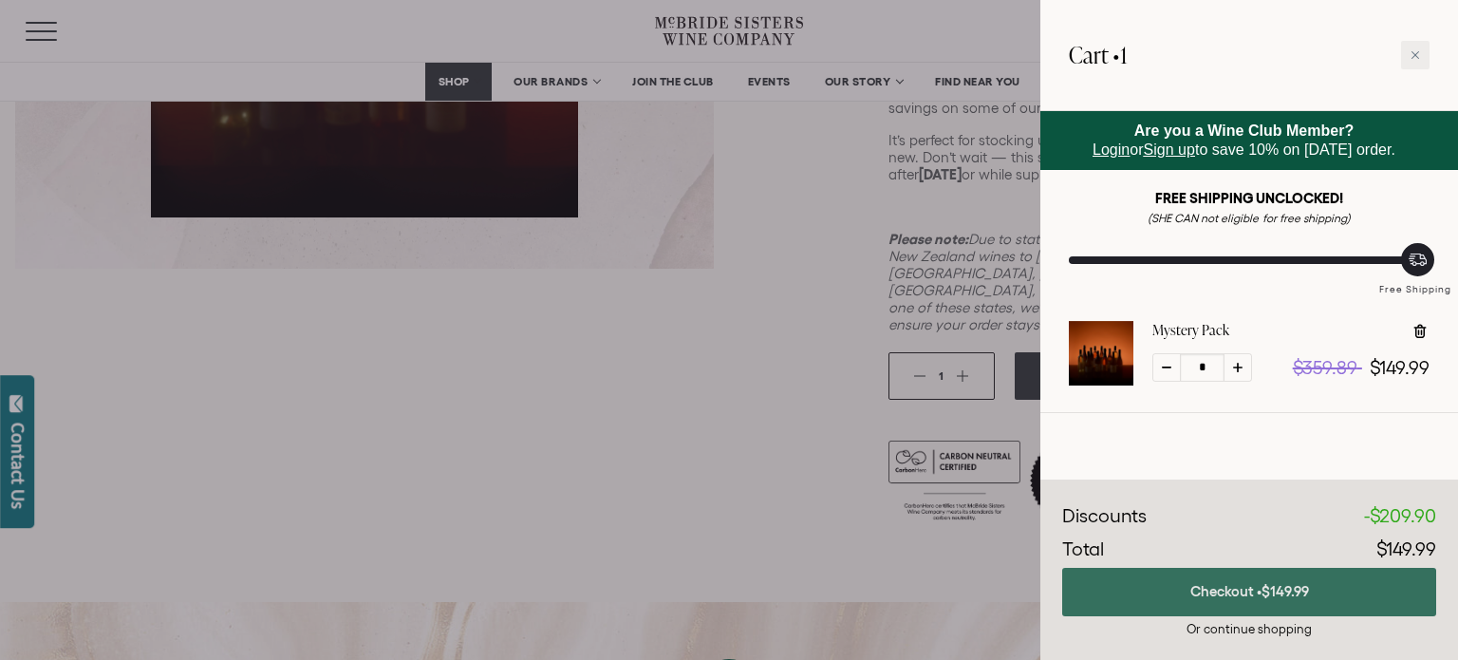 The width and height of the screenshot is (1458, 660). What do you see at coordinates (1415, 280) in the screenshot?
I see `div: Free Shipping` at bounding box center [1415, 280].